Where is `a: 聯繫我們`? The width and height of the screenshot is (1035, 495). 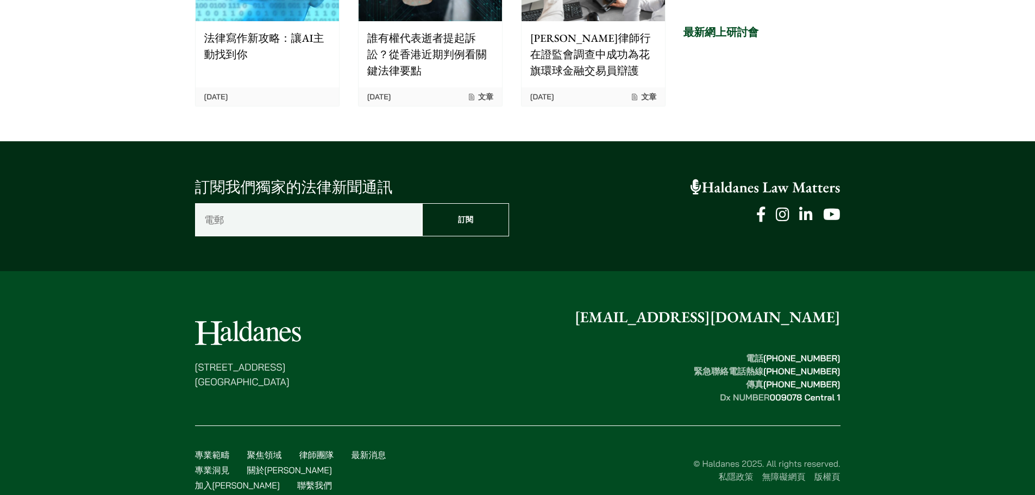
a: 聯繫我們 is located at coordinates (315, 485).